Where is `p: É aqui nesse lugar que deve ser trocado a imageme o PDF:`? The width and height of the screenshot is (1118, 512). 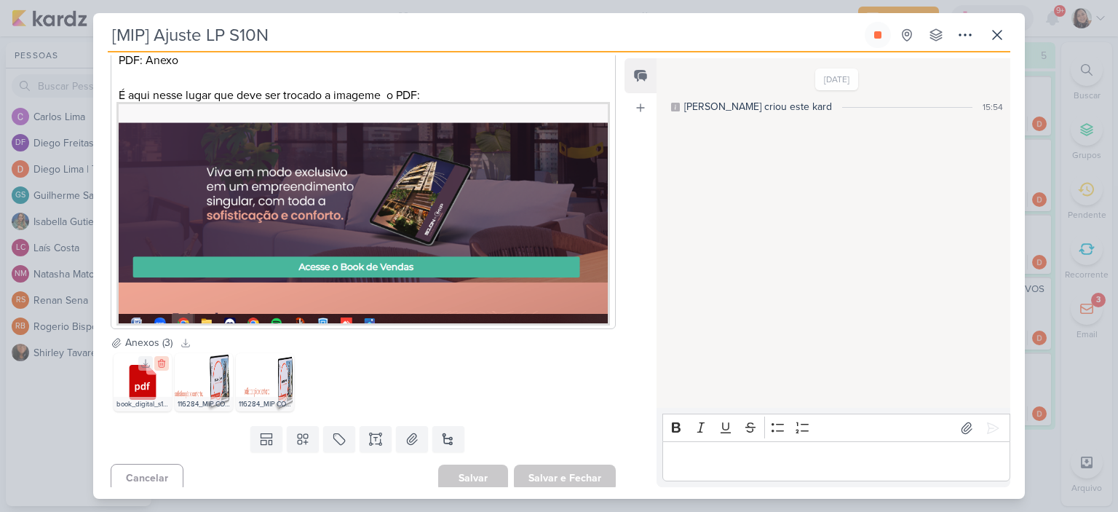
p: É aqui nesse lugar que deve ser trocado a imageme o PDF: is located at coordinates (363, 207).